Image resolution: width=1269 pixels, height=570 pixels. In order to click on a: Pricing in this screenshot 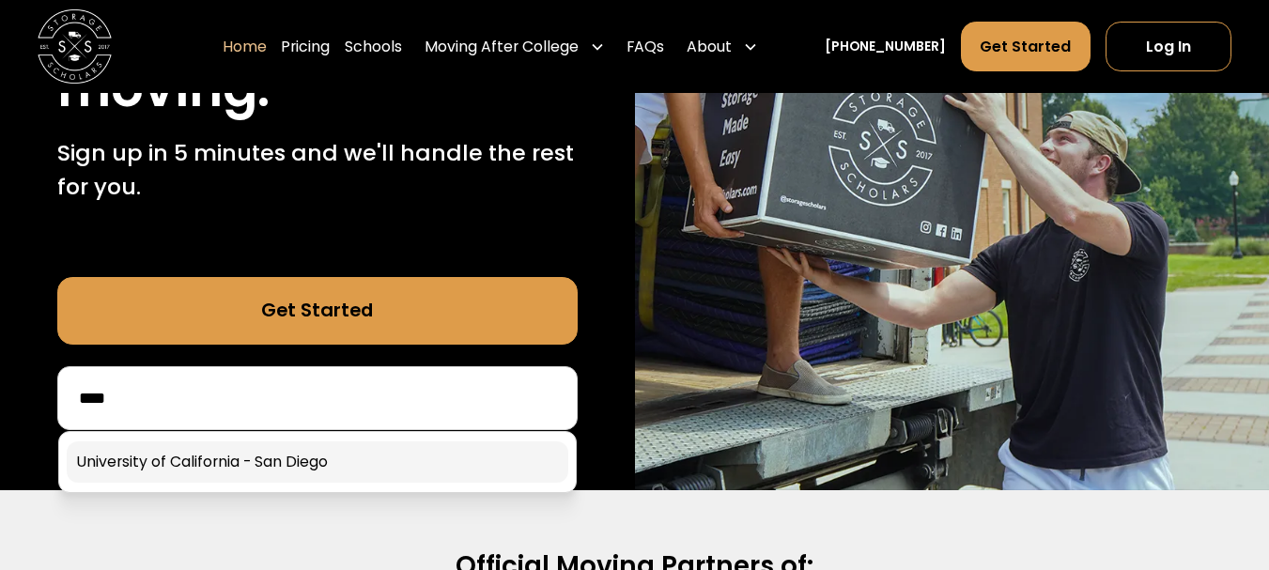, I will do `click(305, 46)`.